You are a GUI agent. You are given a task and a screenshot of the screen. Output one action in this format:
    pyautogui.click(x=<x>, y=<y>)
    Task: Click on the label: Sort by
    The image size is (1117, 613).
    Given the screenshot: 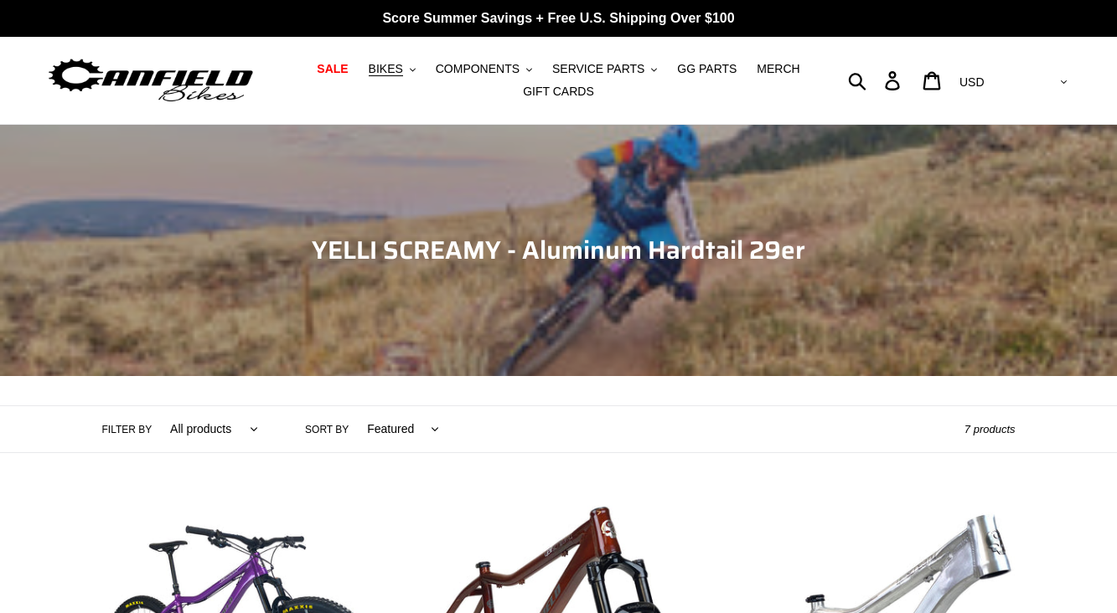 What is the action you would take?
    pyautogui.click(x=327, y=430)
    